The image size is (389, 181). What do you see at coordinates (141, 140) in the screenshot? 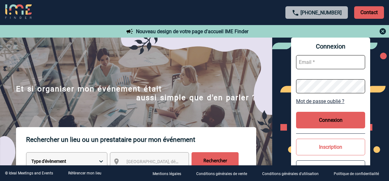
I see `p: Rechercher un lieu ou un prestataire pour mon événement` at bounding box center [141, 140].